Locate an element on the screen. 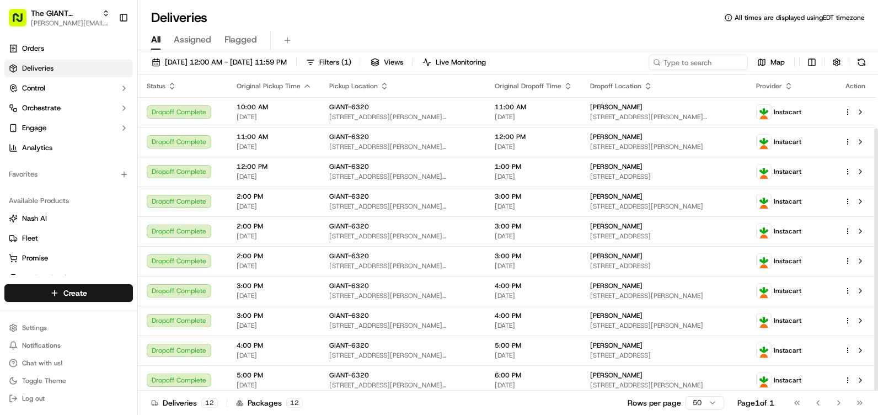 The image size is (878, 415). div: 12 is located at coordinates (210, 403).